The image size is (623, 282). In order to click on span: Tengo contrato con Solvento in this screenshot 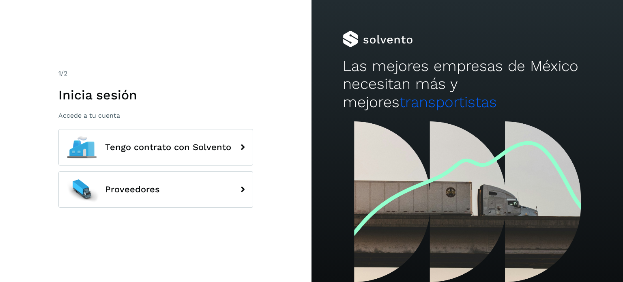, I will do `click(168, 147)`.